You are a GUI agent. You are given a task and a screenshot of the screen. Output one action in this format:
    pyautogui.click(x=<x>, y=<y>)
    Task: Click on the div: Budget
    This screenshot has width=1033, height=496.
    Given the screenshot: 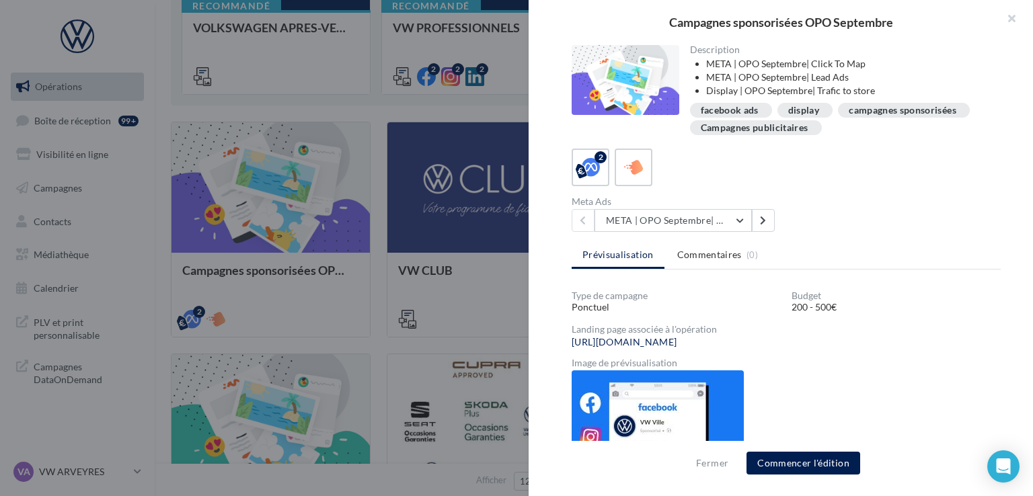 What is the action you would take?
    pyautogui.click(x=896, y=296)
    